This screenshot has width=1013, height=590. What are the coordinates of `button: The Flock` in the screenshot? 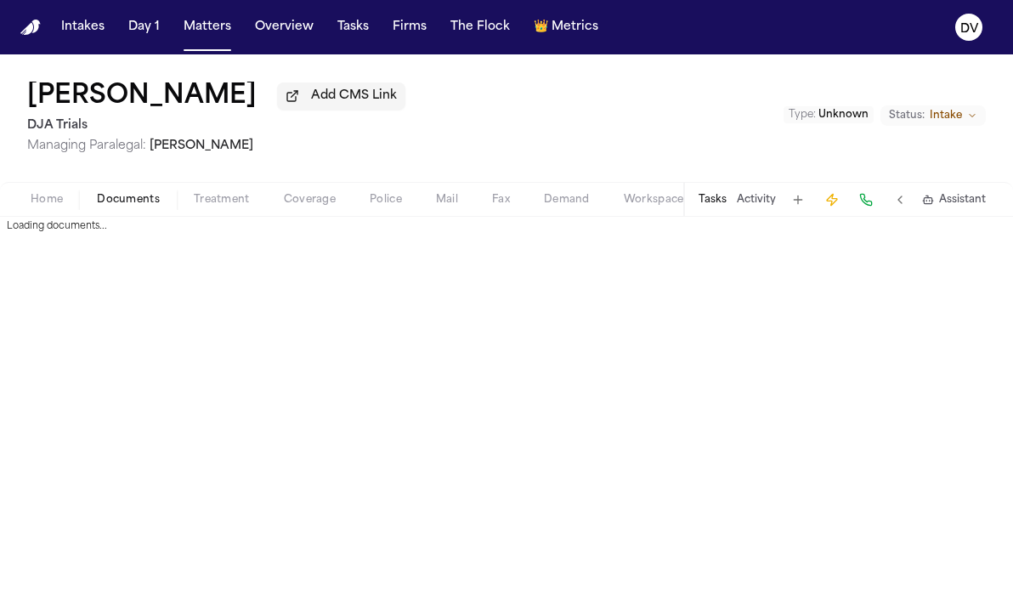 It's located at (480, 27).